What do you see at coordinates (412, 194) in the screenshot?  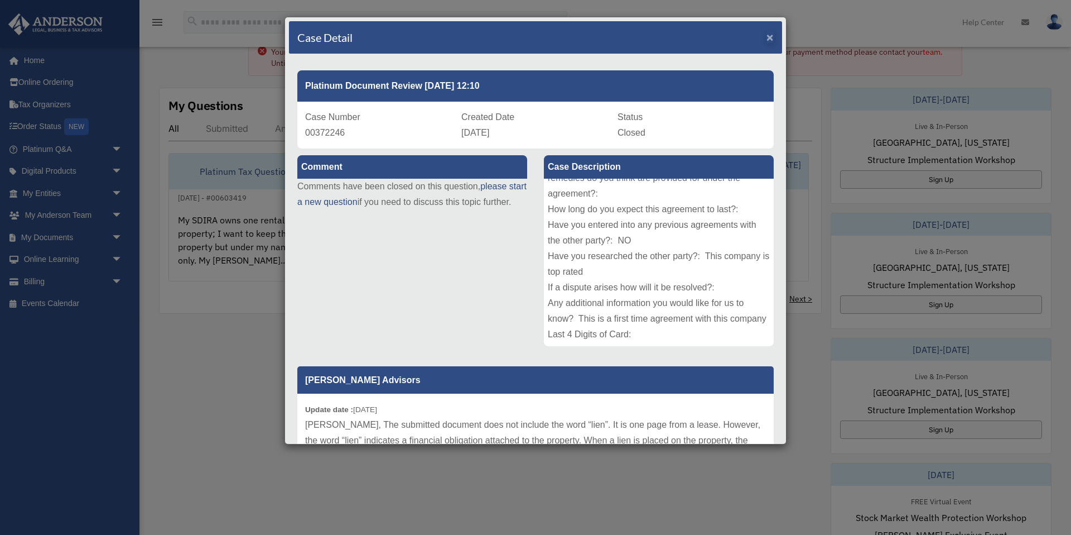 I see `a: please start a new question` at bounding box center [412, 194].